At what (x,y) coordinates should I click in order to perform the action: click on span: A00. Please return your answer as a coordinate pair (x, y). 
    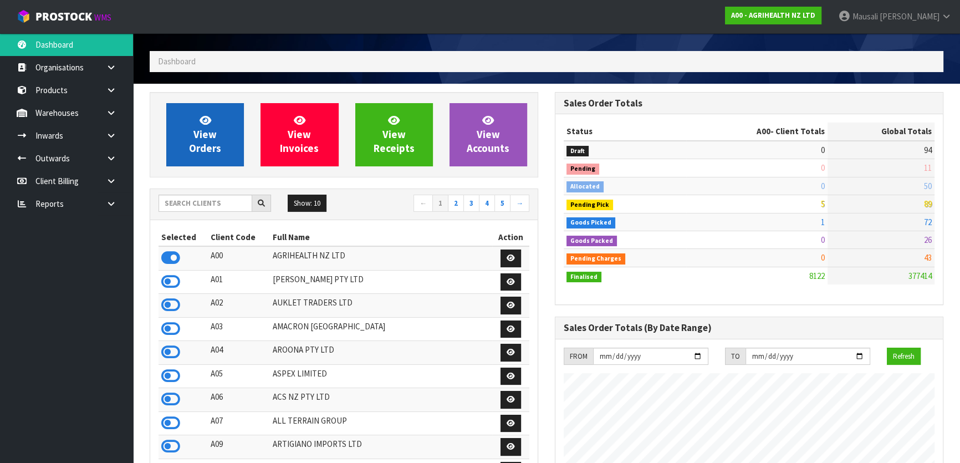
    Looking at the image, I should click on (763, 131).